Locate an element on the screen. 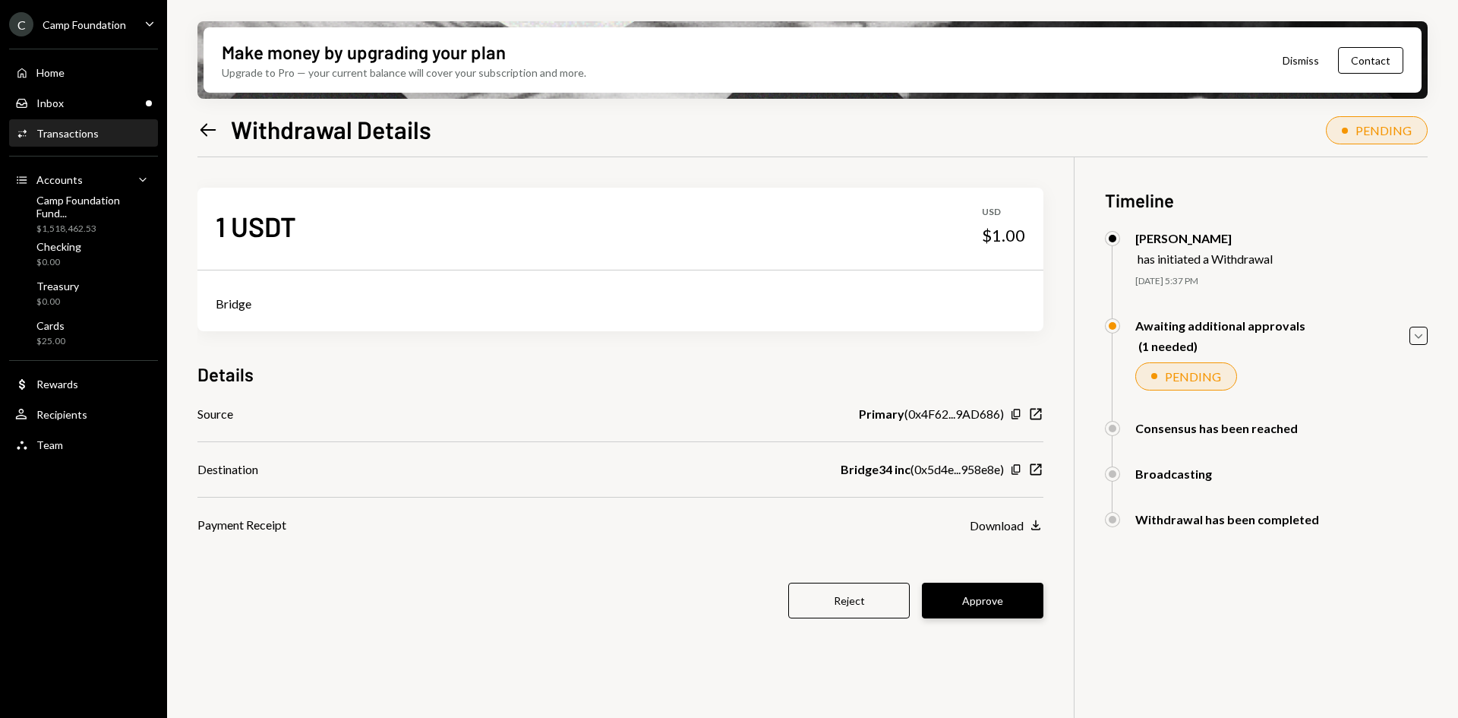 The image size is (1458, 718). div: Download is located at coordinates (996, 525).